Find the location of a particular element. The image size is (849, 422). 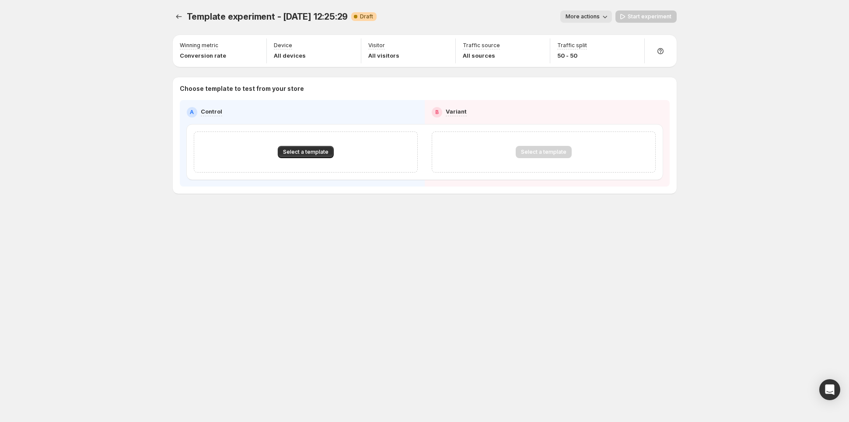

p: Visitor is located at coordinates (377, 45).